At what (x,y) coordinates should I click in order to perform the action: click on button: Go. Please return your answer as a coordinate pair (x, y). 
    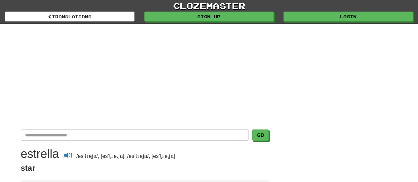
    Looking at the image, I should click on (261, 135).